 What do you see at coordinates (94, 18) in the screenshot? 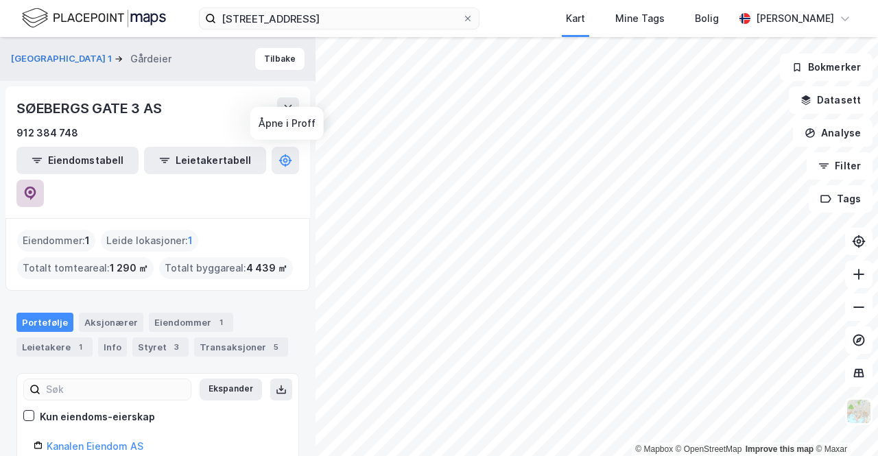
I see `img: logo.f888ab2527a4732fd821a326f86c7f29.svg` at bounding box center [94, 18].